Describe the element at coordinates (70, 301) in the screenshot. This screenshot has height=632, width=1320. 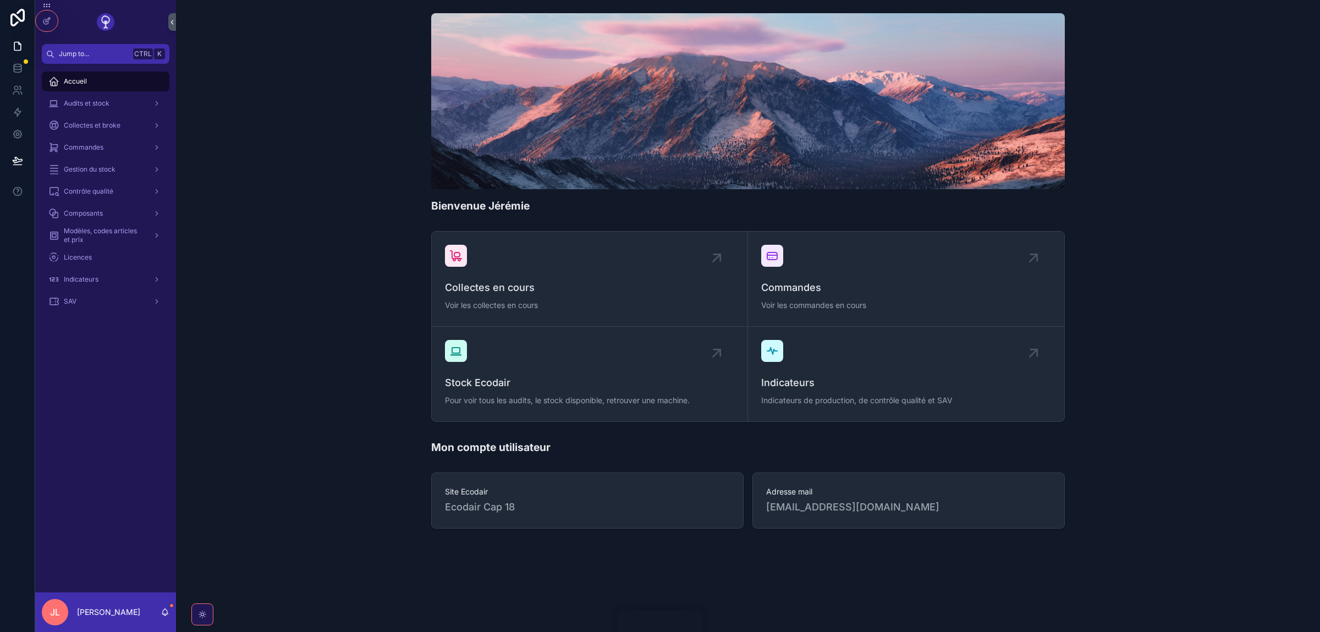
I see `span: SAV` at that location.